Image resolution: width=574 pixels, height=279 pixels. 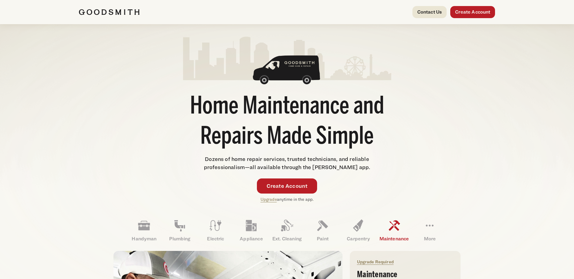 I want to click on a: More, so click(x=429, y=231).